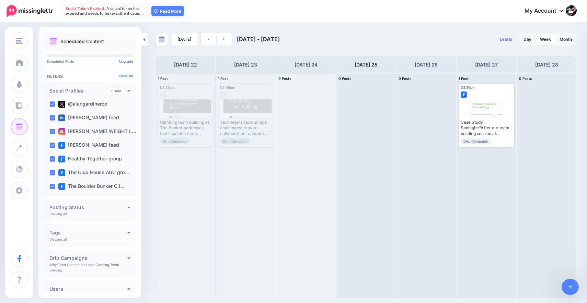  Describe the element at coordinates (62, 132) in the screenshot. I see `img: instagram-square.png` at that location.